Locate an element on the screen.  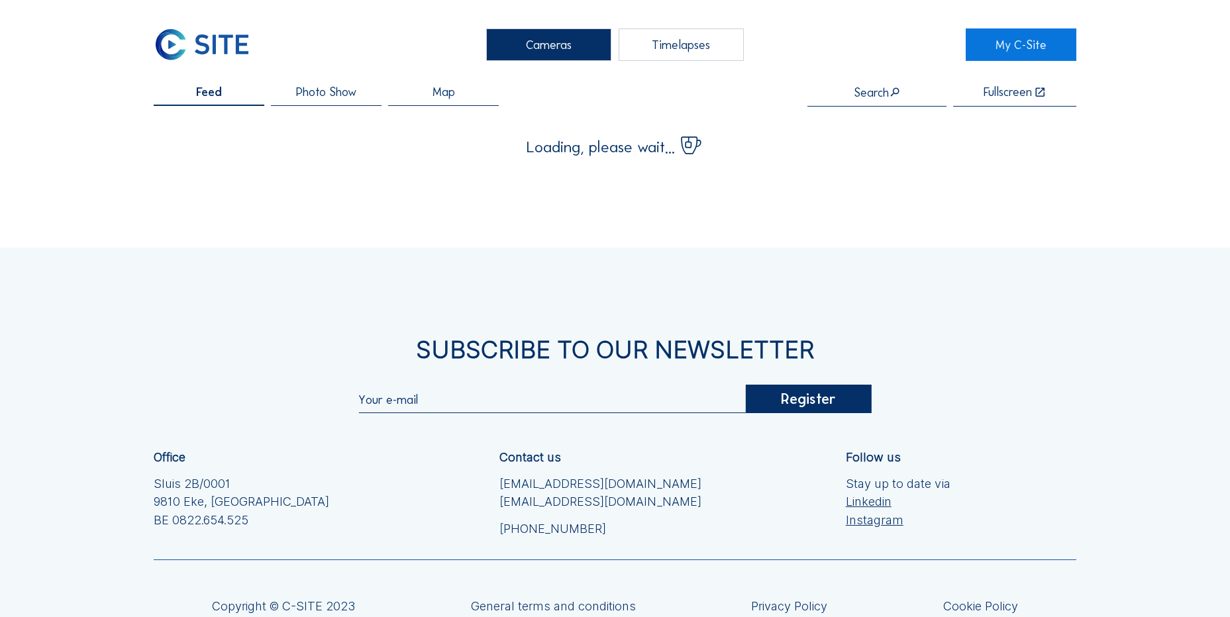
a: Privacy Policy is located at coordinates (789, 607).